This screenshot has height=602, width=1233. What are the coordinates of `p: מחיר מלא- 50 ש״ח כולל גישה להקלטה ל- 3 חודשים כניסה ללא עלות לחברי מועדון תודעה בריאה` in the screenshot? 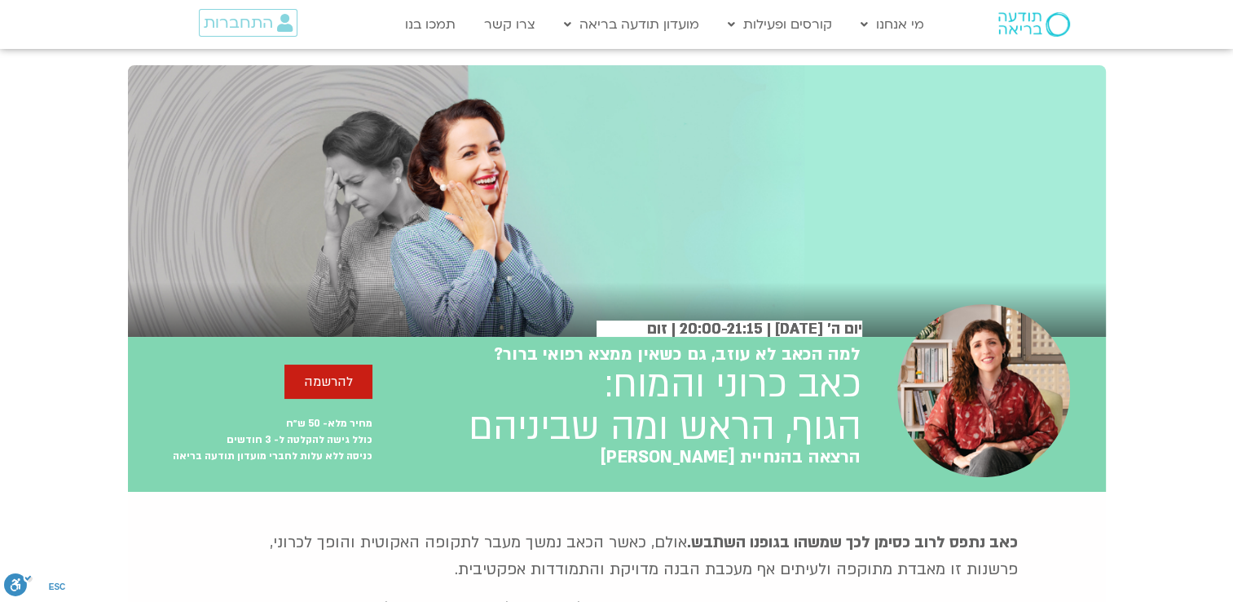 It's located at (250, 439).